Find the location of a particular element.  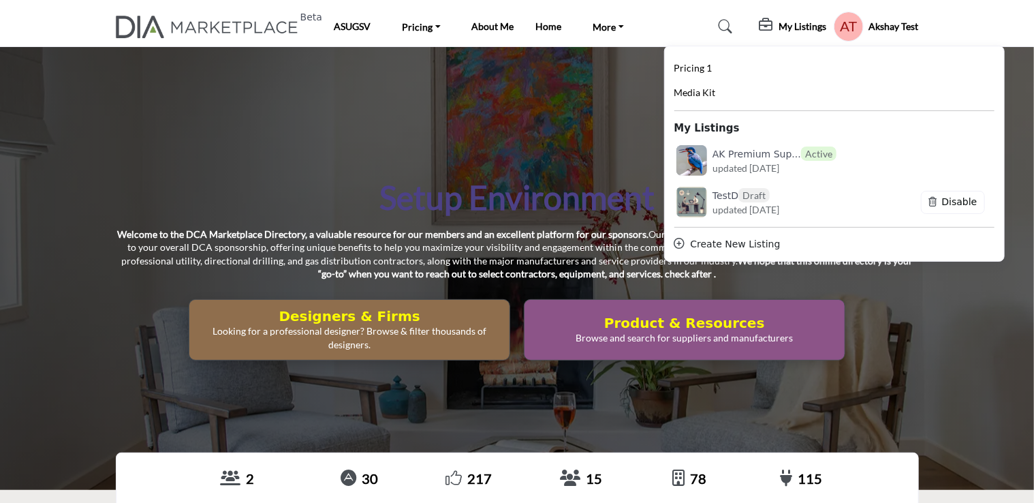

span: Media Kit is located at coordinates (695, 92).